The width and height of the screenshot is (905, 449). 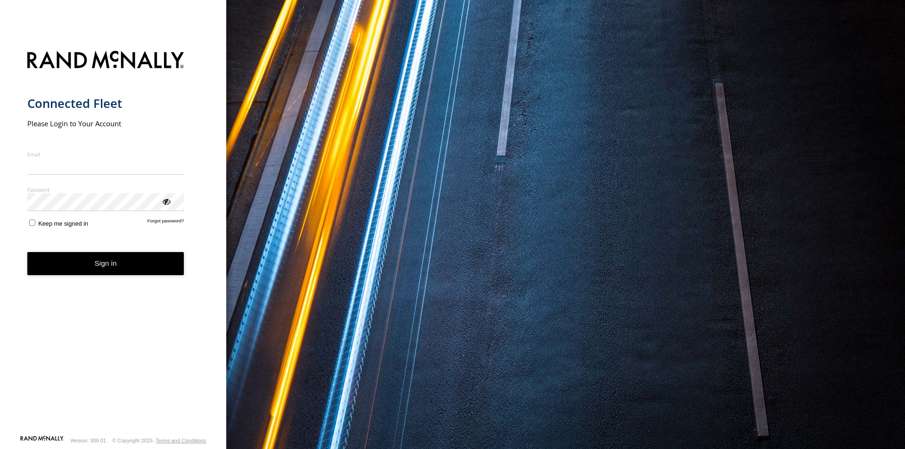 What do you see at coordinates (159, 441) in the screenshot?
I see `div: © Copyright 2025 -` at bounding box center [159, 441].